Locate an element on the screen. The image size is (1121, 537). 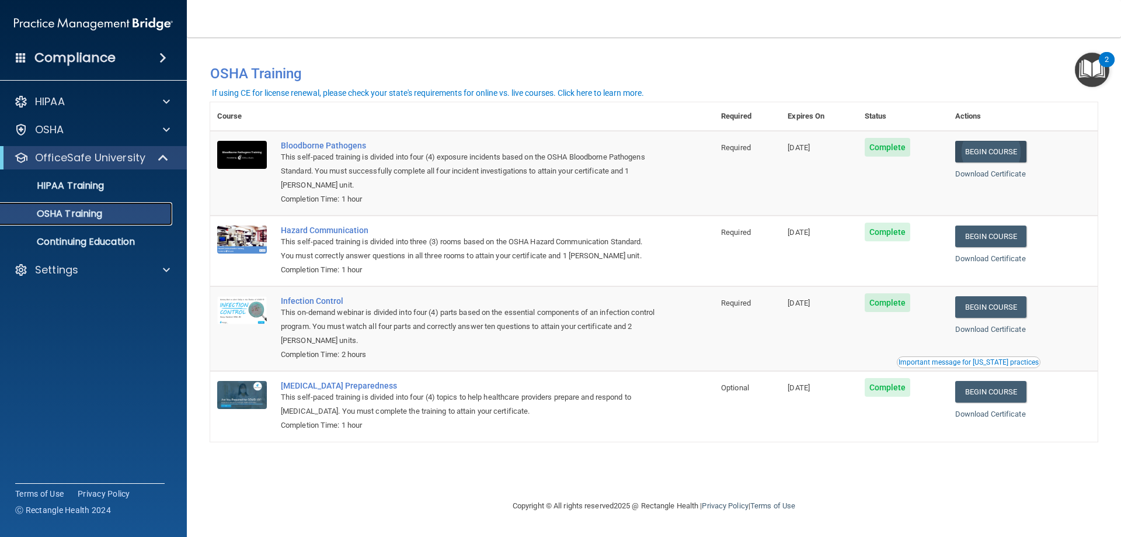
p: Continuing Education is located at coordinates (87, 242).